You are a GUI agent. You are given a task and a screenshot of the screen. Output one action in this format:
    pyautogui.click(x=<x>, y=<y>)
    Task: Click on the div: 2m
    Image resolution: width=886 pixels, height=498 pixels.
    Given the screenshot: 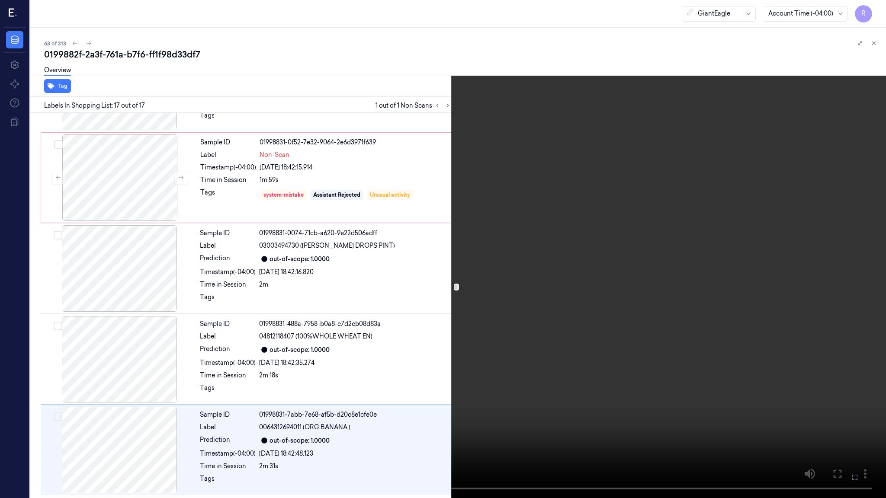 What is the action you would take?
    pyautogui.click(x=355, y=285)
    